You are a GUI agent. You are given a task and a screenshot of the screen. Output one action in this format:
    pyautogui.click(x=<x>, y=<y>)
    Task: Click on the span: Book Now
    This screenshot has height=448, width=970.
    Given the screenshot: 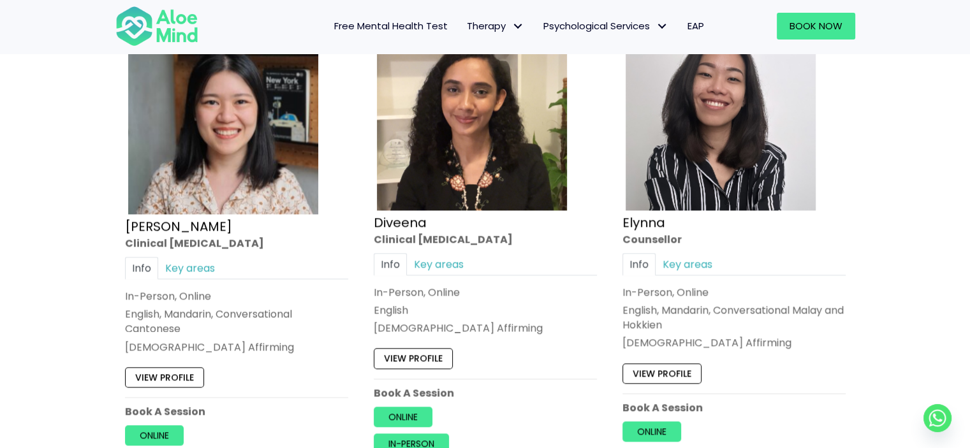 What is the action you would take?
    pyautogui.click(x=816, y=26)
    